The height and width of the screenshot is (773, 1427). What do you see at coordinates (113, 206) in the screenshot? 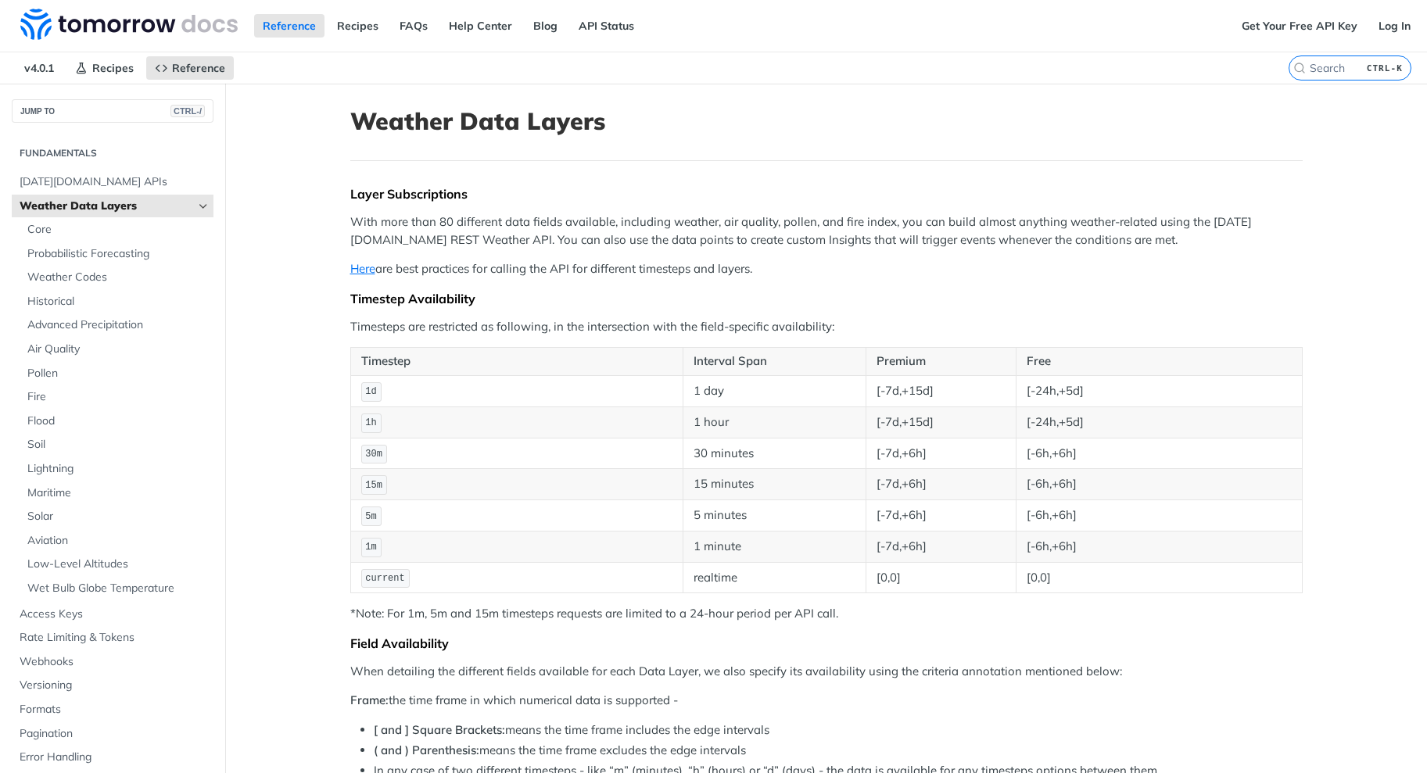
I see `a: Weather Data LayersHide subpages for Weather Data Layers` at bounding box center [113, 206].